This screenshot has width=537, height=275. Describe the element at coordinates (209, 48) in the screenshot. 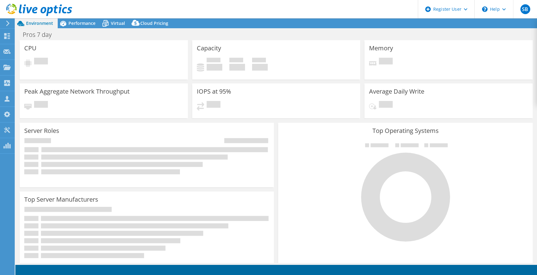

I see `h3: Capacity` at that location.